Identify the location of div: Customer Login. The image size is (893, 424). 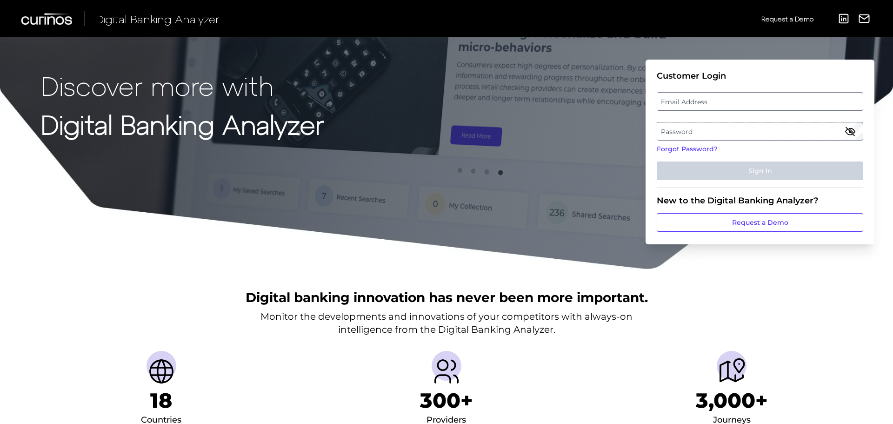
(760, 76).